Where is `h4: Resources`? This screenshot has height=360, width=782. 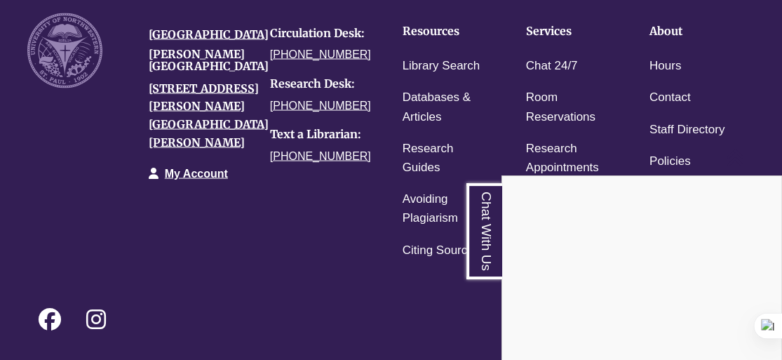 h4: Resources is located at coordinates (442, 32).